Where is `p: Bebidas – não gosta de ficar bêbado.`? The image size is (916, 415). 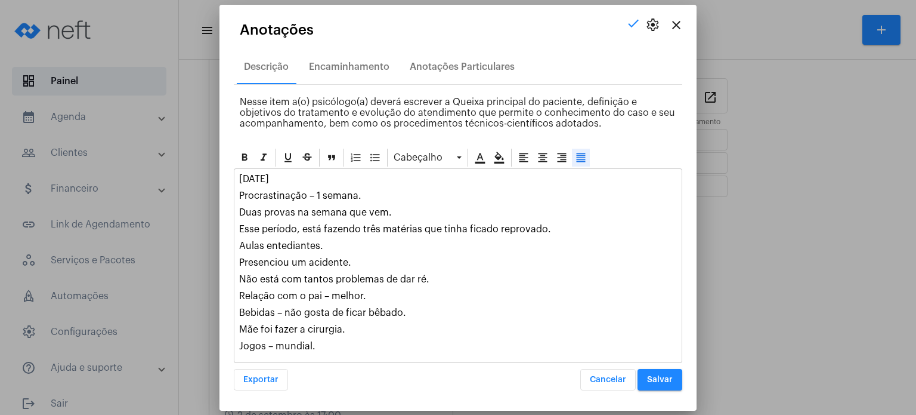
p: Bebidas – não gosta de ficar bêbado. is located at coordinates (458, 313).